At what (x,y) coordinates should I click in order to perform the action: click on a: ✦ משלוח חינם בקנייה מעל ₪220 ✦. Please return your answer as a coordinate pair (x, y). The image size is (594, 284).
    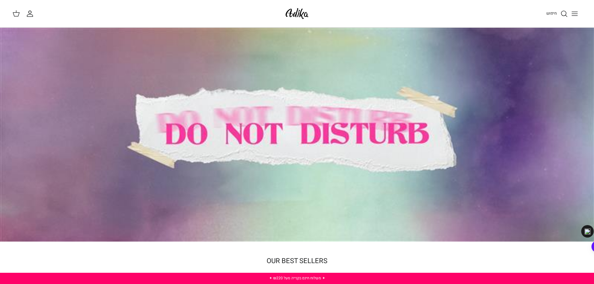
    Looking at the image, I should click on (297, 278).